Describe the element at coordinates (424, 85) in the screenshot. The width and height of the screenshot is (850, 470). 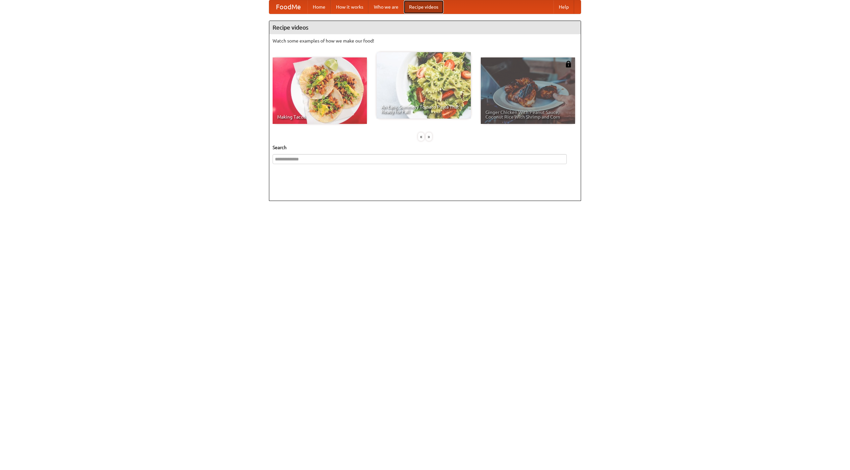
I see `a: An Easy, Summery Tomato Pasta That's Ready for Fall` at that location.